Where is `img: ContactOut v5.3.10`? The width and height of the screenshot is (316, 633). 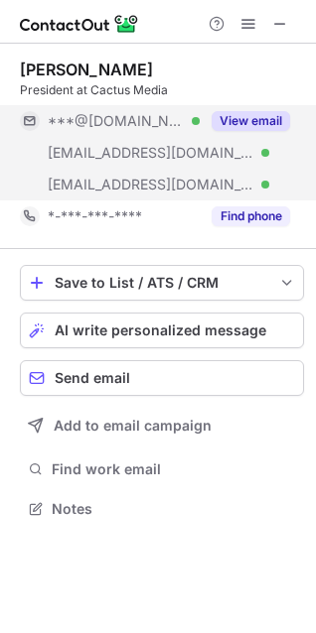 img: ContactOut v5.3.10 is located at coordinates (79, 24).